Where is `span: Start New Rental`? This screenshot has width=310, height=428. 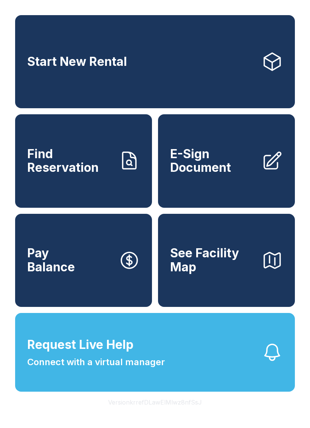 span: Start New Rental is located at coordinates (77, 62).